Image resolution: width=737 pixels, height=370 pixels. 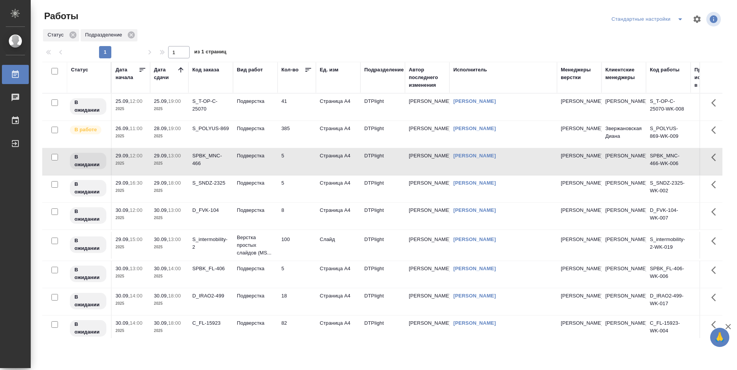 I want to click on div: Исполнитель выполняет работу, so click(x=88, y=130).